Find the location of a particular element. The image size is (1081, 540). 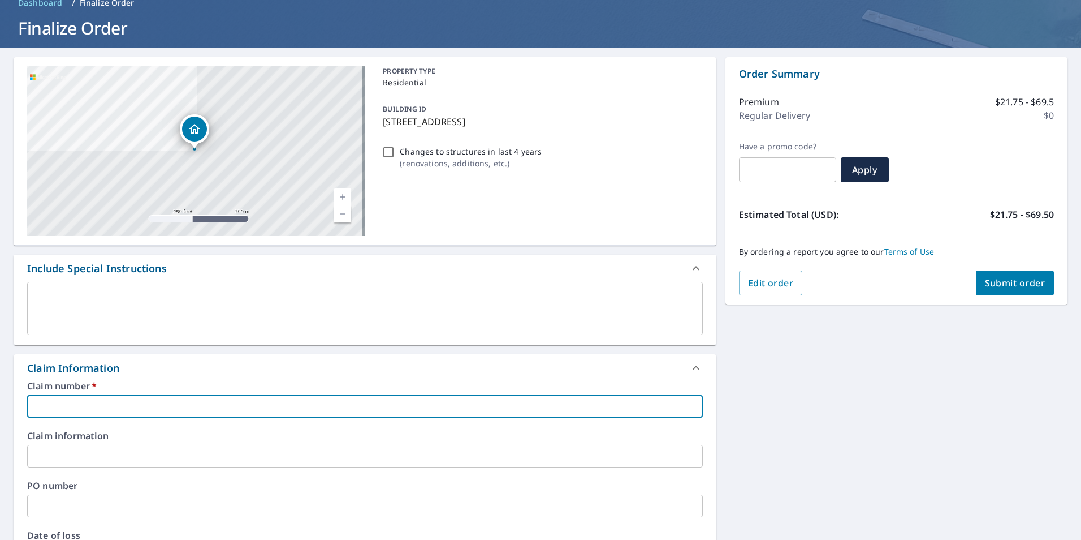

span: Apply is located at coordinates (865, 170).